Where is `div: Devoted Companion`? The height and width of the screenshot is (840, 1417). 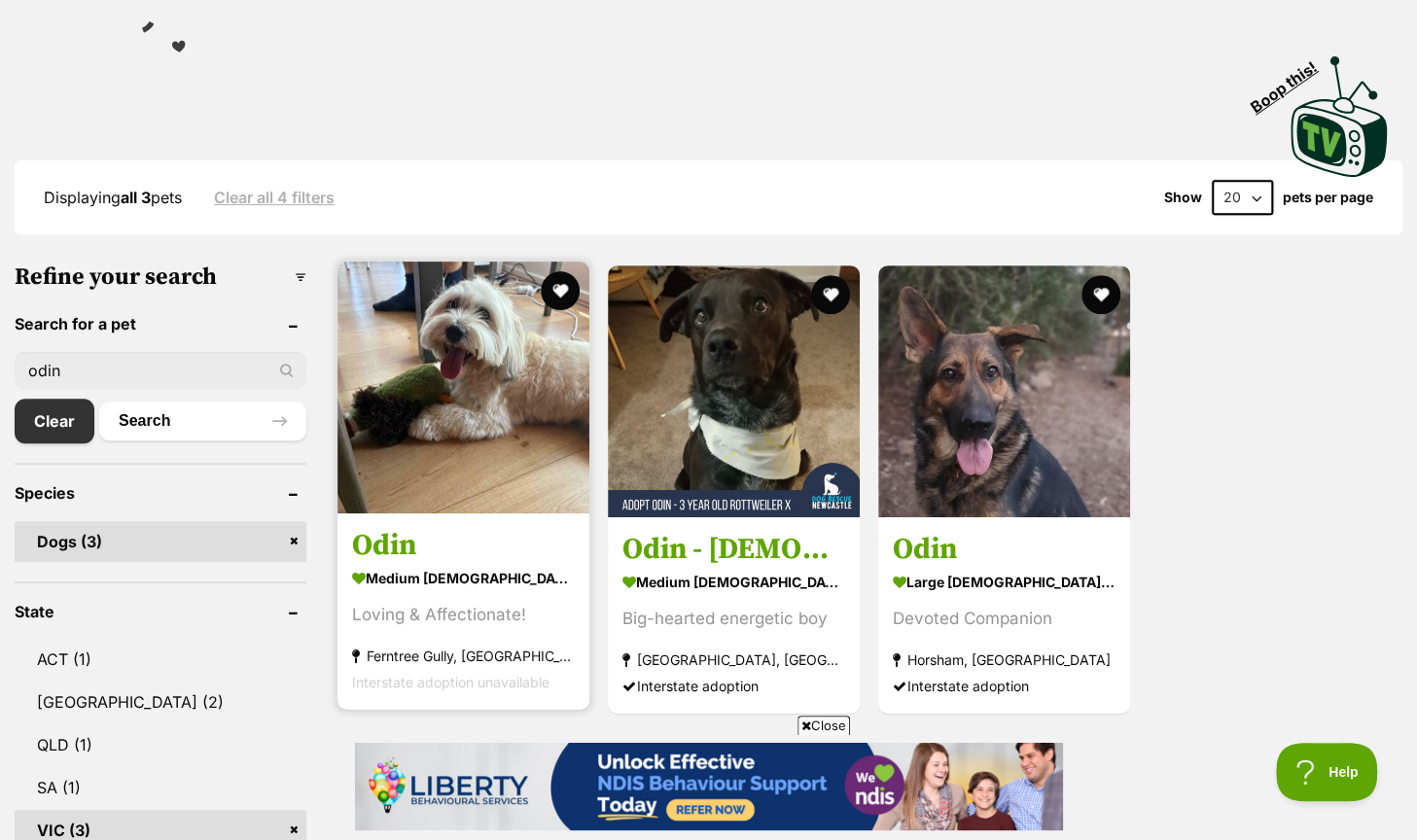
div: Devoted Companion is located at coordinates (1003, 620).